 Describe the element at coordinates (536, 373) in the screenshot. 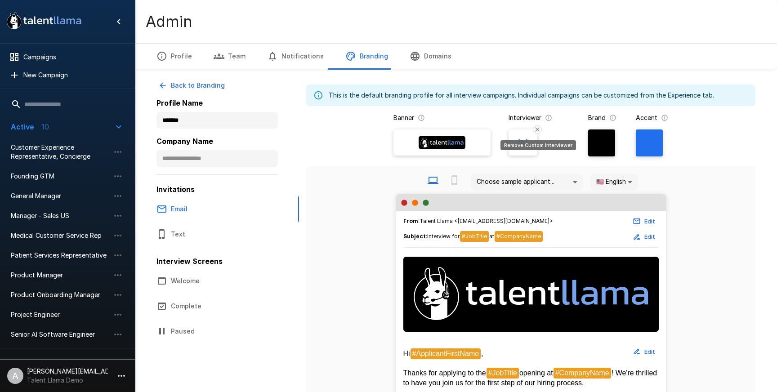

I see `span: opening at` at that location.